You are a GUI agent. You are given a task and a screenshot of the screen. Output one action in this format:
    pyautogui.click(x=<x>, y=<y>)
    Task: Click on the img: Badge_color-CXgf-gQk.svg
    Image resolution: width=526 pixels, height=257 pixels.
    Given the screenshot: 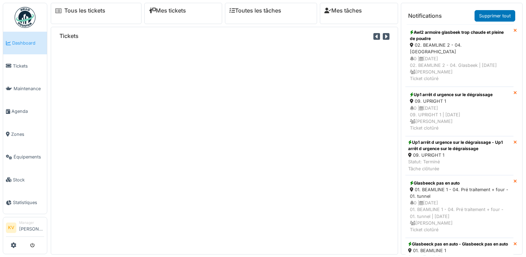 What is the action you would take?
    pyautogui.click(x=25, y=17)
    